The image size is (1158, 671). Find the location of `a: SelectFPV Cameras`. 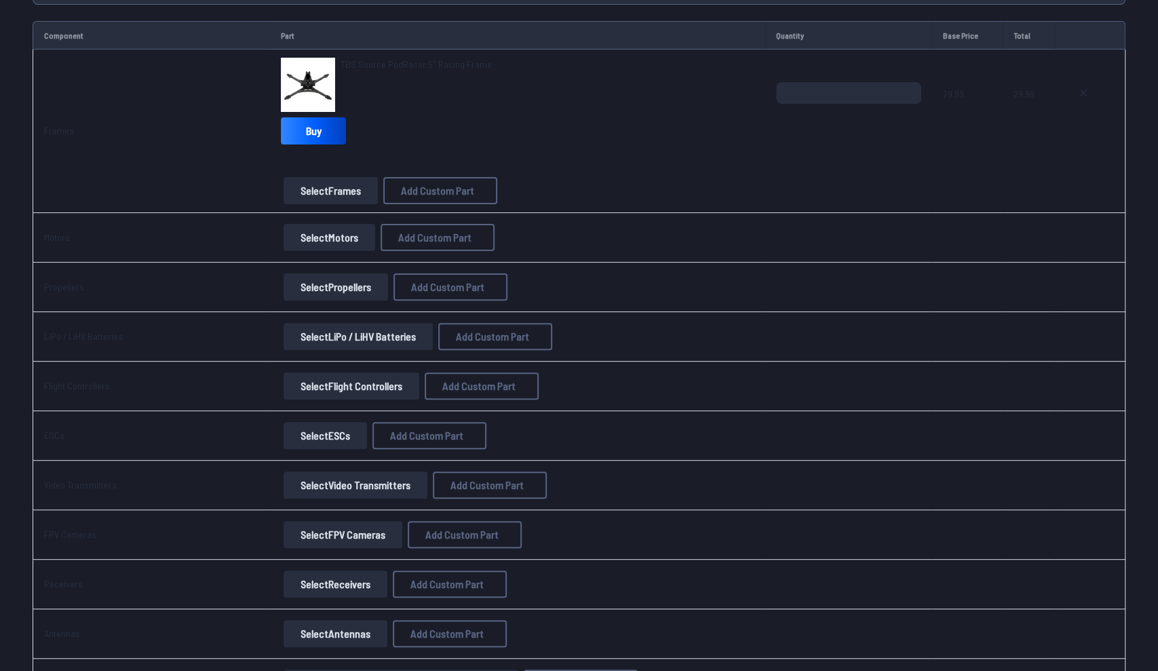

a: SelectFPV Cameras is located at coordinates (343, 535).